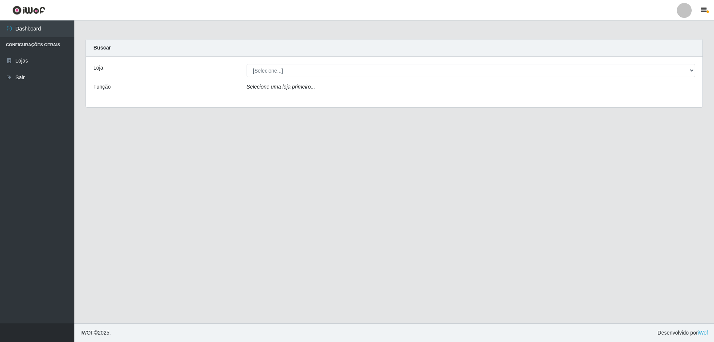  I want to click on label: Loja, so click(98, 68).